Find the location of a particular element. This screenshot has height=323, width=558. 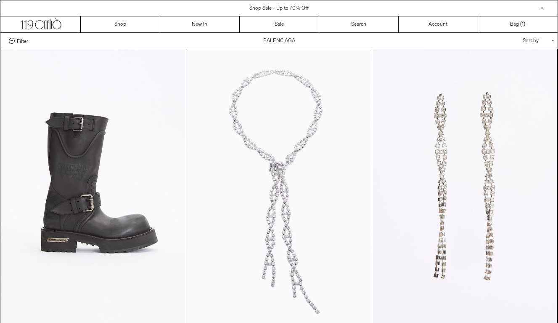

a: Search is located at coordinates (359, 24).